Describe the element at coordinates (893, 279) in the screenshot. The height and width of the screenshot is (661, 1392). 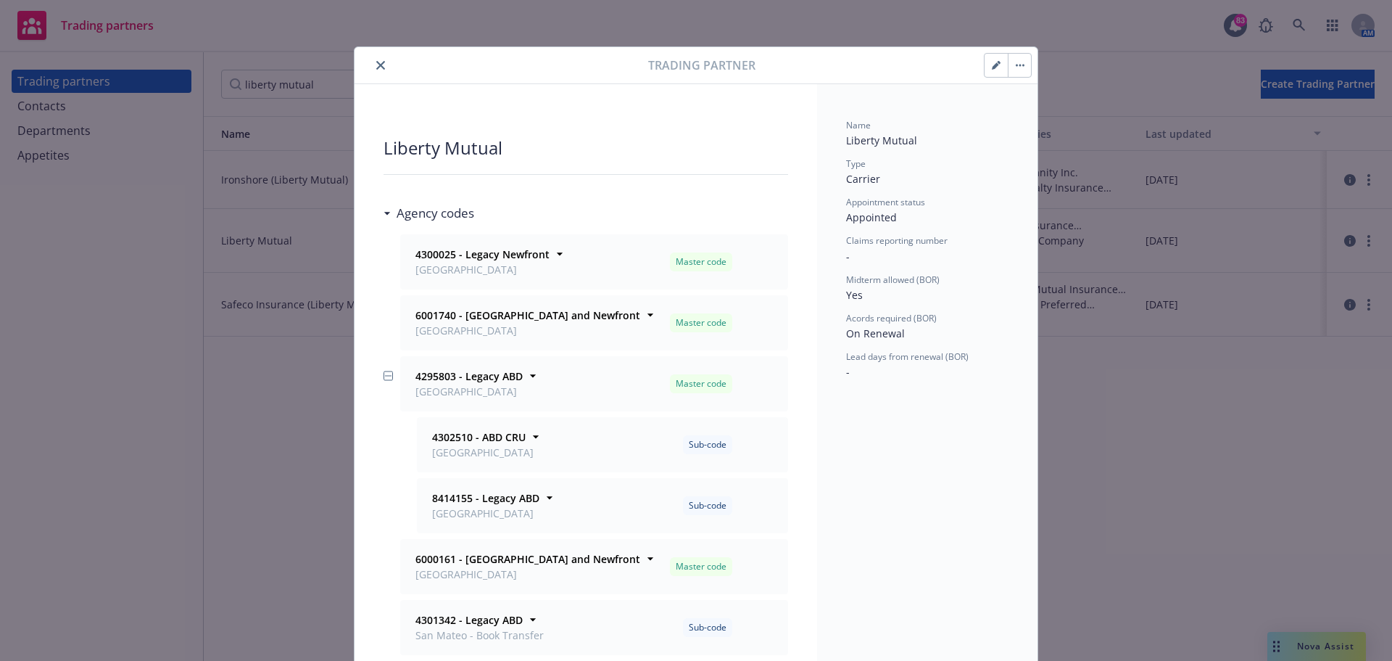
I see `span: Midterm allowed (BOR)` at that location.